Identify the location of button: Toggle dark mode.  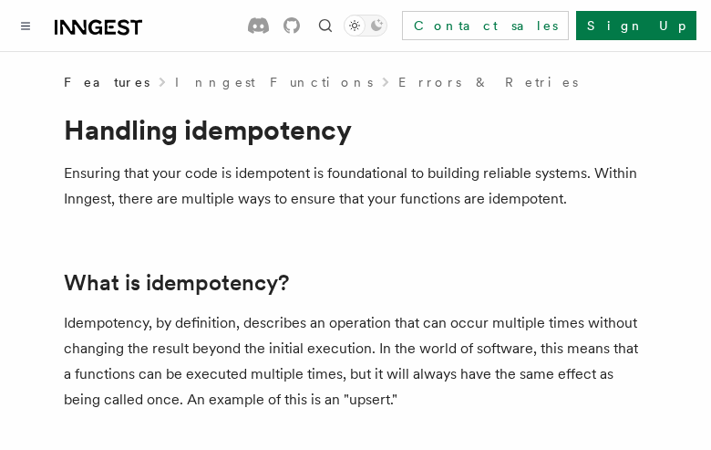
(366, 26).